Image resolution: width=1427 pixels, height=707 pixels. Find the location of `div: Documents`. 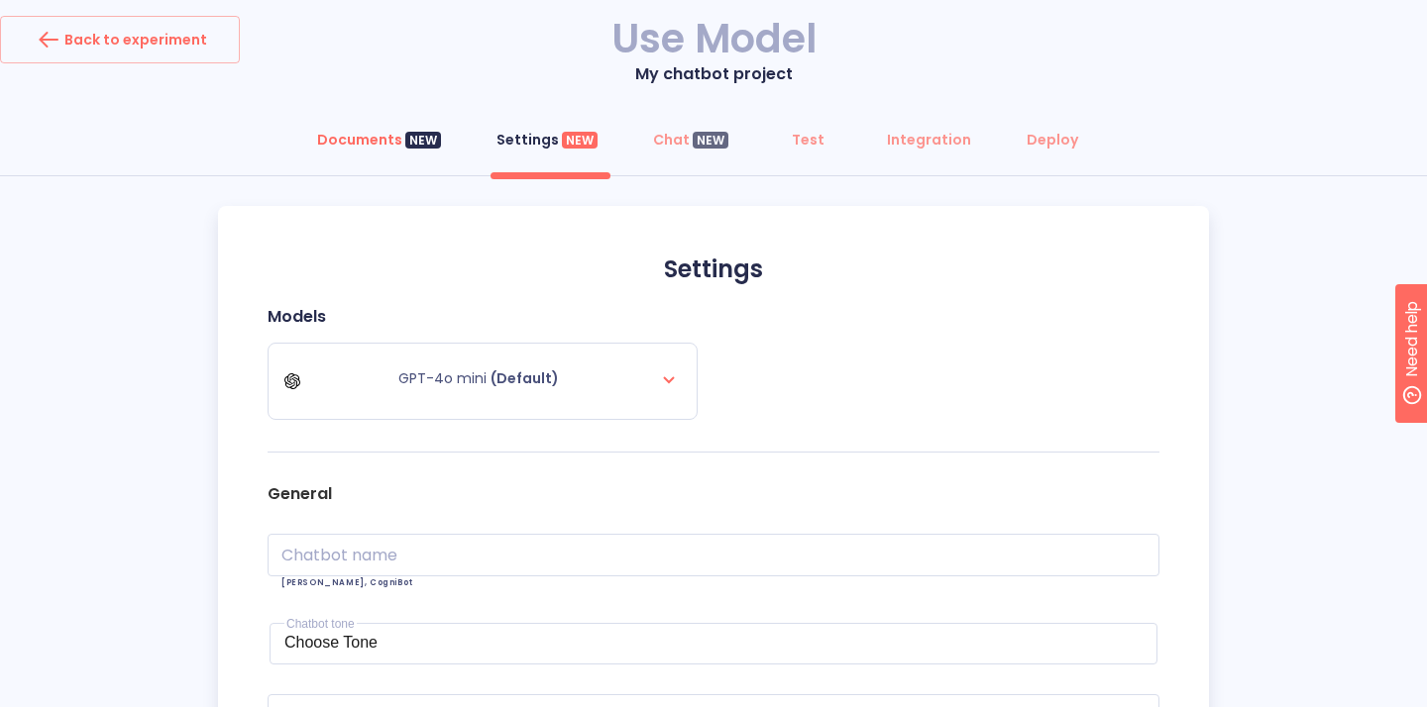

div: Documents is located at coordinates (378, 140).